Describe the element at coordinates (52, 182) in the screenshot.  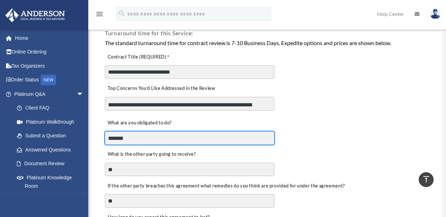
I see `a: Platinum Knowledge Room` at that location.